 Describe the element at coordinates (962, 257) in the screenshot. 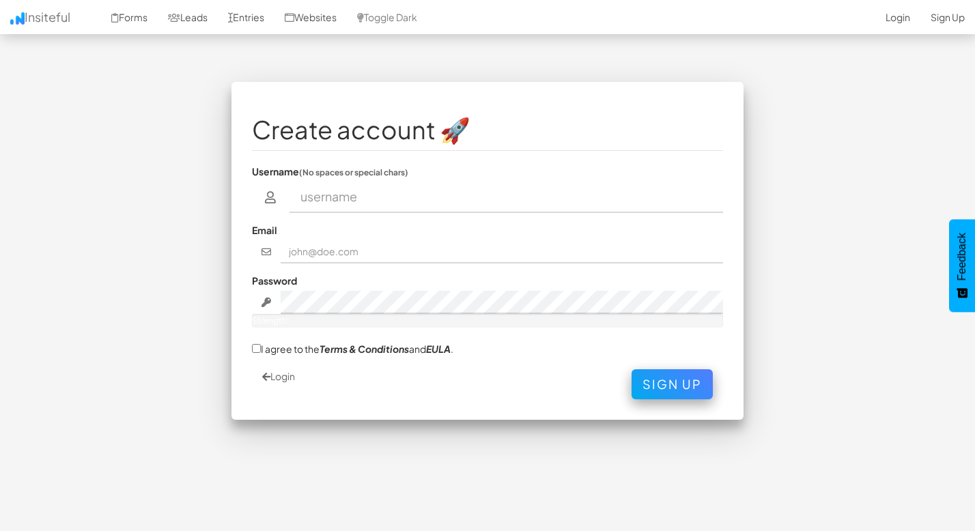

I see `span: Feedback` at that location.